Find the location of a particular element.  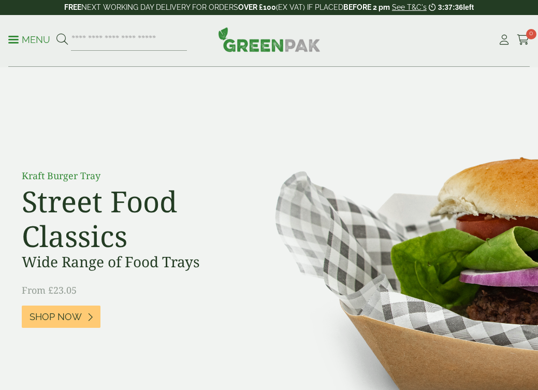

span: 3:37:36 is located at coordinates (450, 7).